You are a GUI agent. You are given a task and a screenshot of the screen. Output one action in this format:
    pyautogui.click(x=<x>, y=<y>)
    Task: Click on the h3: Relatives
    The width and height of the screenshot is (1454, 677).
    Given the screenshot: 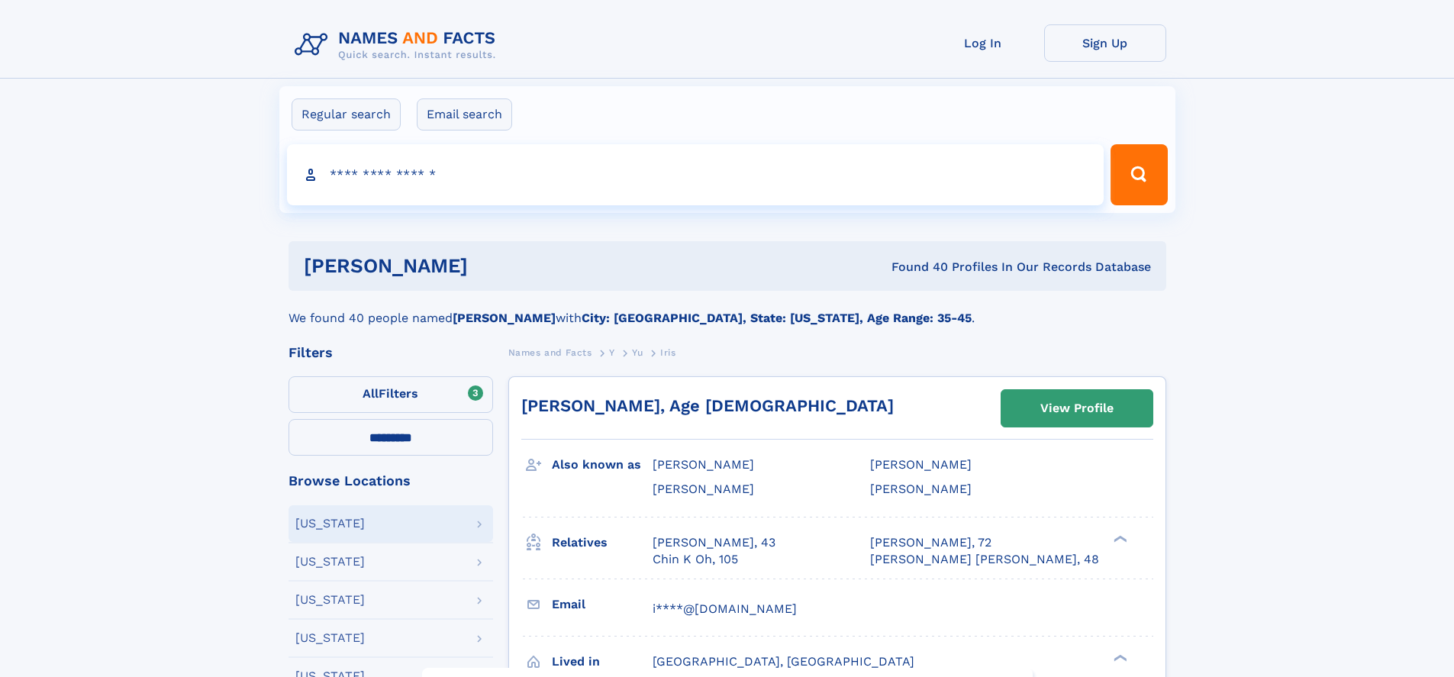 What is the action you would take?
    pyautogui.click(x=602, y=543)
    